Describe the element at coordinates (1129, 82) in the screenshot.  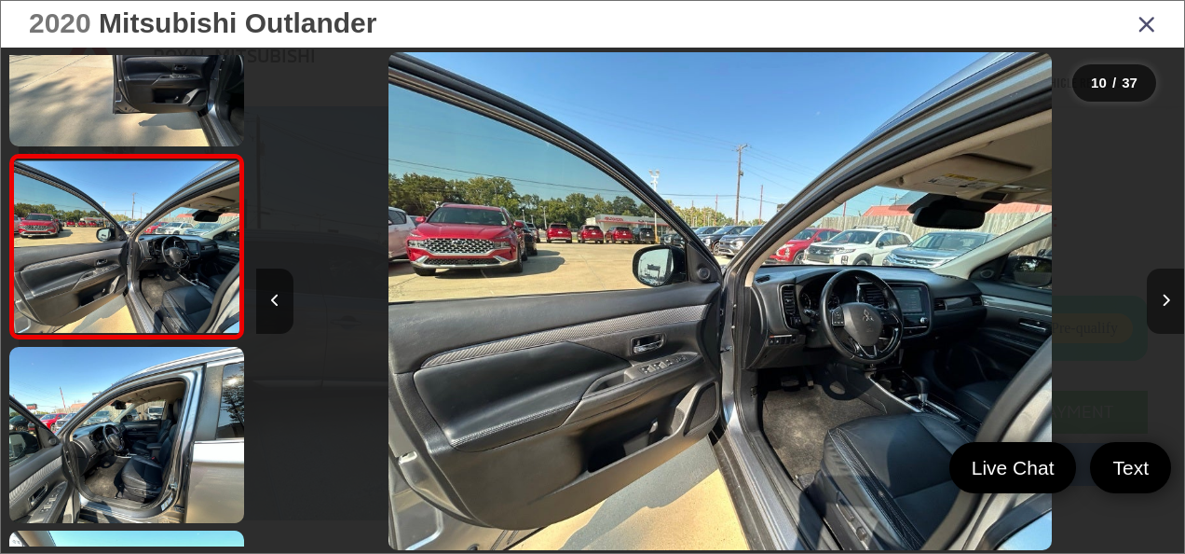
I see `span: 37` at that location.